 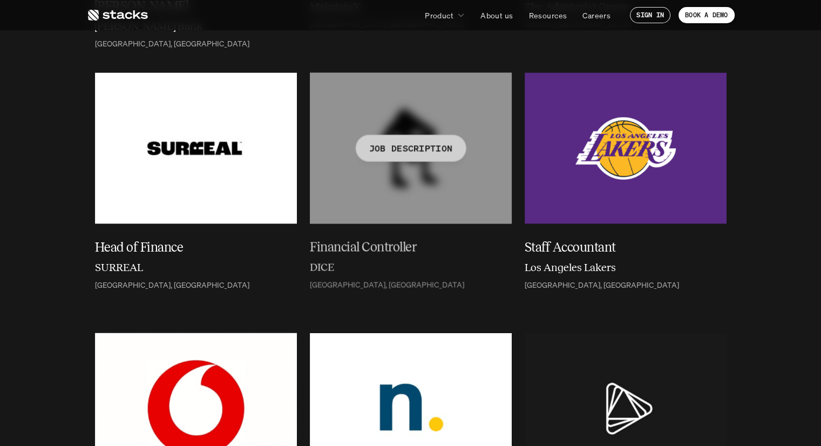 I want to click on h5: Head of Finance, so click(x=190, y=247).